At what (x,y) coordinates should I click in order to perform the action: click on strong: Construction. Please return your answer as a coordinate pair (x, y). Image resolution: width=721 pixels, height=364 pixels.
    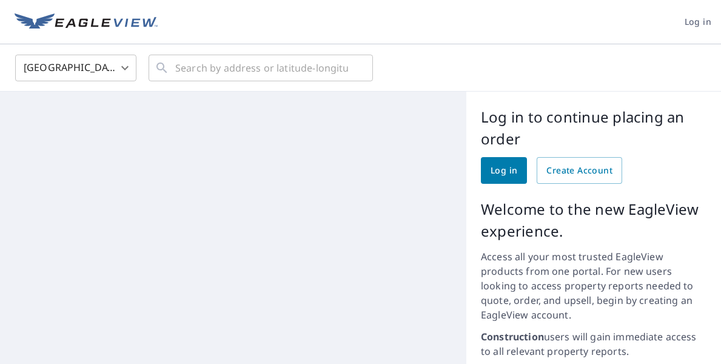
    Looking at the image, I should click on (512, 337).